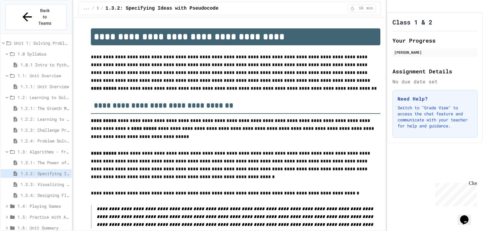 The image size is (483, 231). What do you see at coordinates (435, 40) in the screenshot?
I see `h2: Your Progress` at bounding box center [435, 40].